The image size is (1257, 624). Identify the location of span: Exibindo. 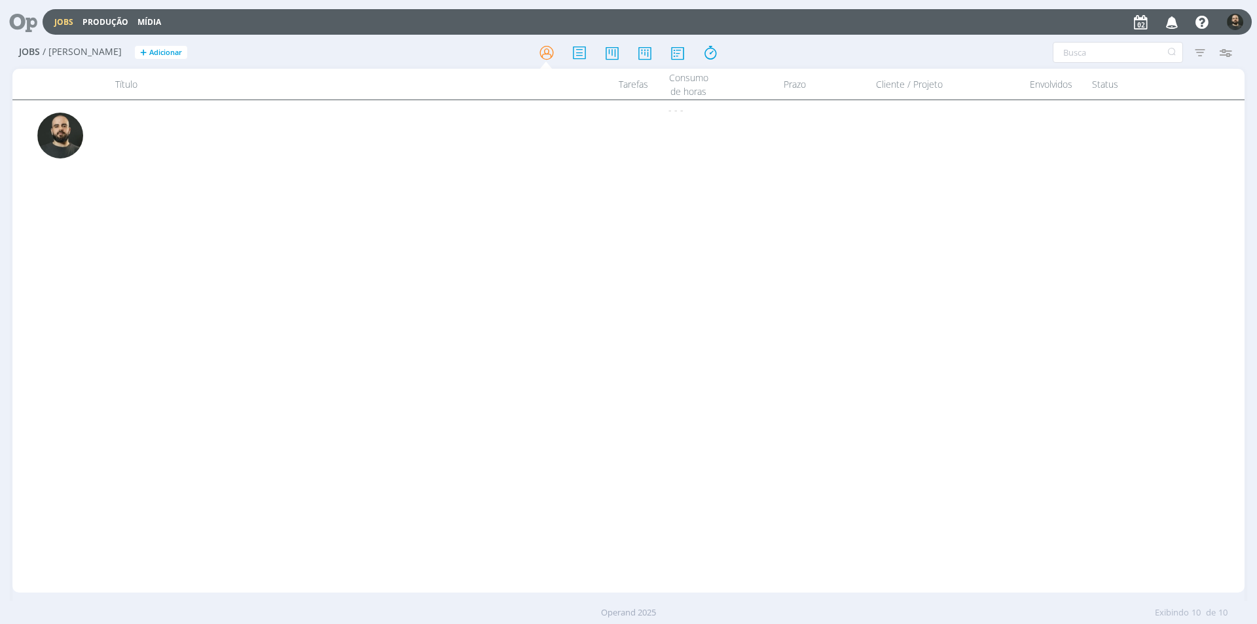
(1172, 613).